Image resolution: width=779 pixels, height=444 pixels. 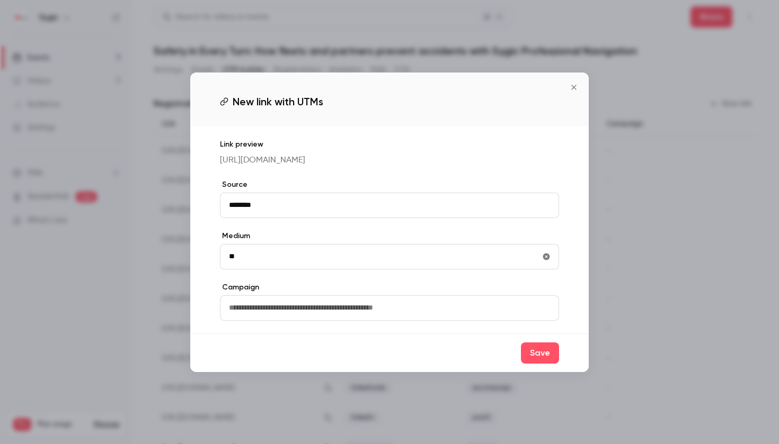 I want to click on span: New link with UTMs, so click(x=278, y=102).